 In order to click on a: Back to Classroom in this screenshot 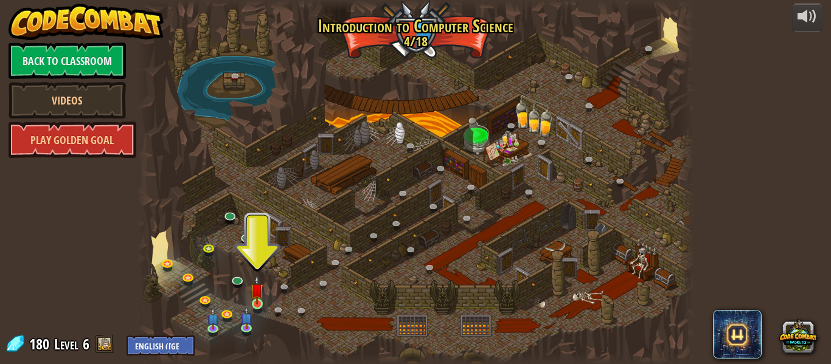, I will do `click(67, 61)`.